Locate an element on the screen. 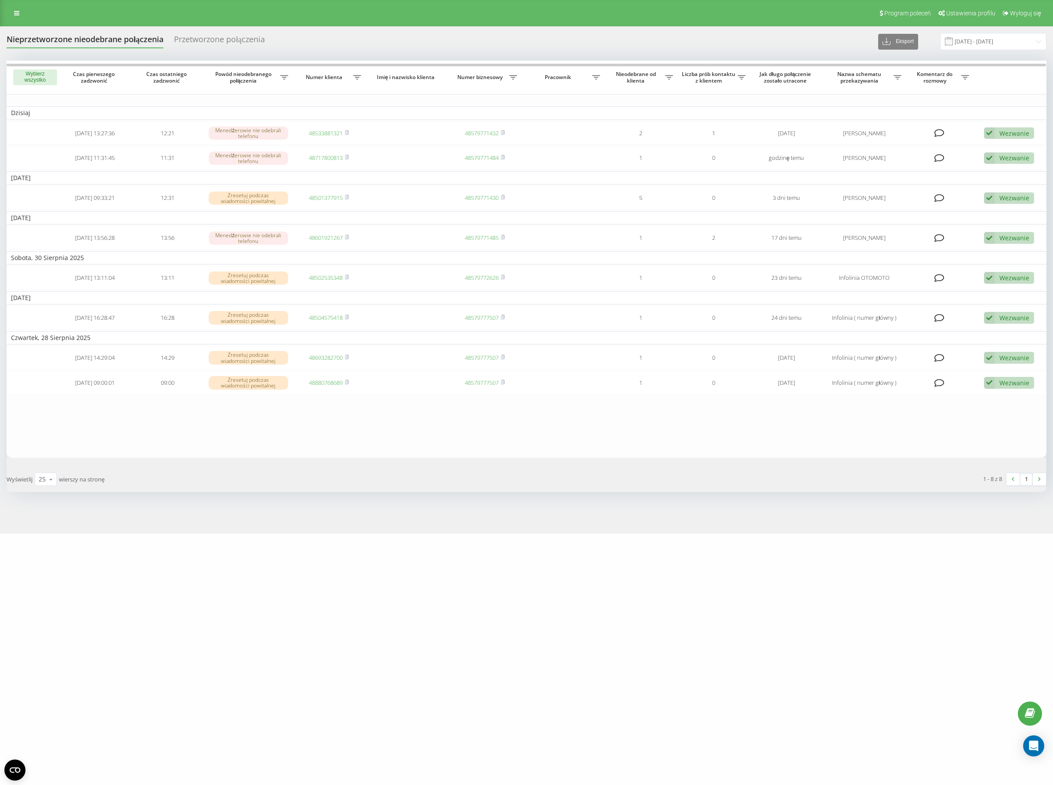  span: Komentarz do rozmowy is located at coordinates (936, 77).